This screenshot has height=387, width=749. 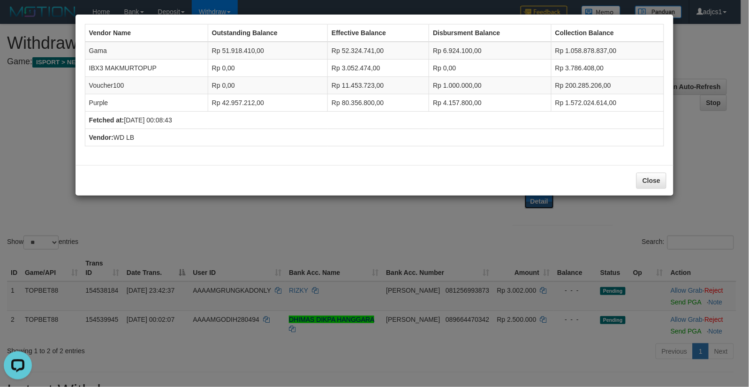 What do you see at coordinates (107, 120) in the screenshot?
I see `b: Fetched at:` at bounding box center [107, 120].